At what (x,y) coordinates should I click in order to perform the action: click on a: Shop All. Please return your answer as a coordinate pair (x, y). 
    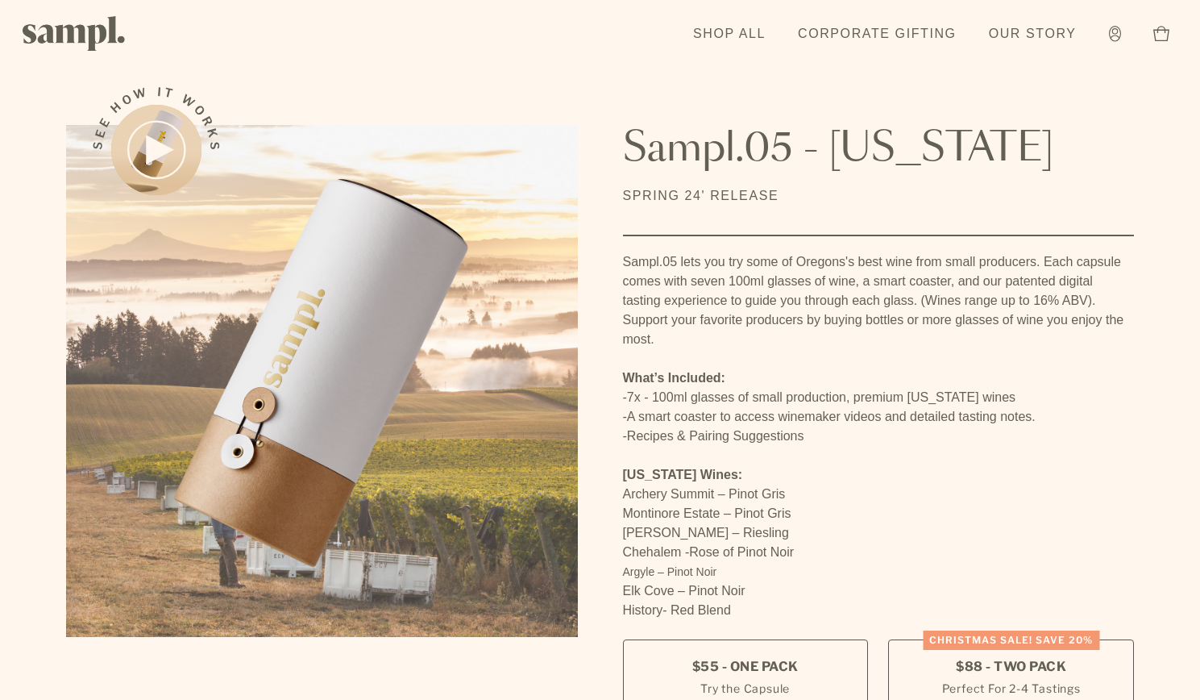
    Looking at the image, I should click on (730, 34).